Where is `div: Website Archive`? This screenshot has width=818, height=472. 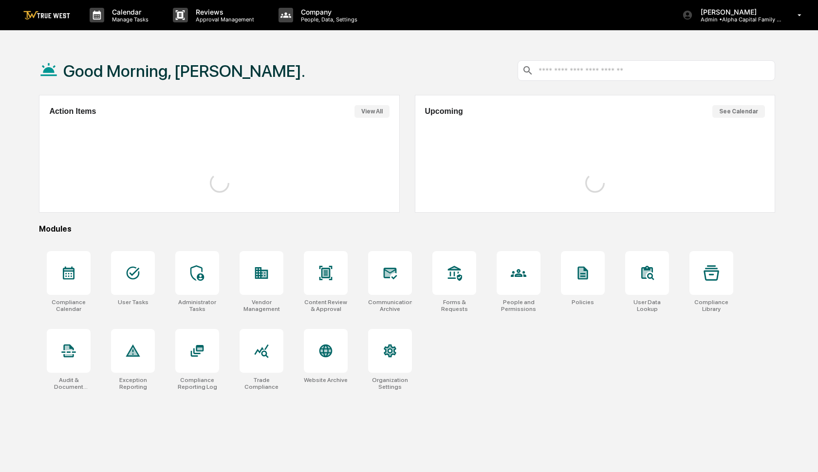
div: Website Archive is located at coordinates (326, 380).